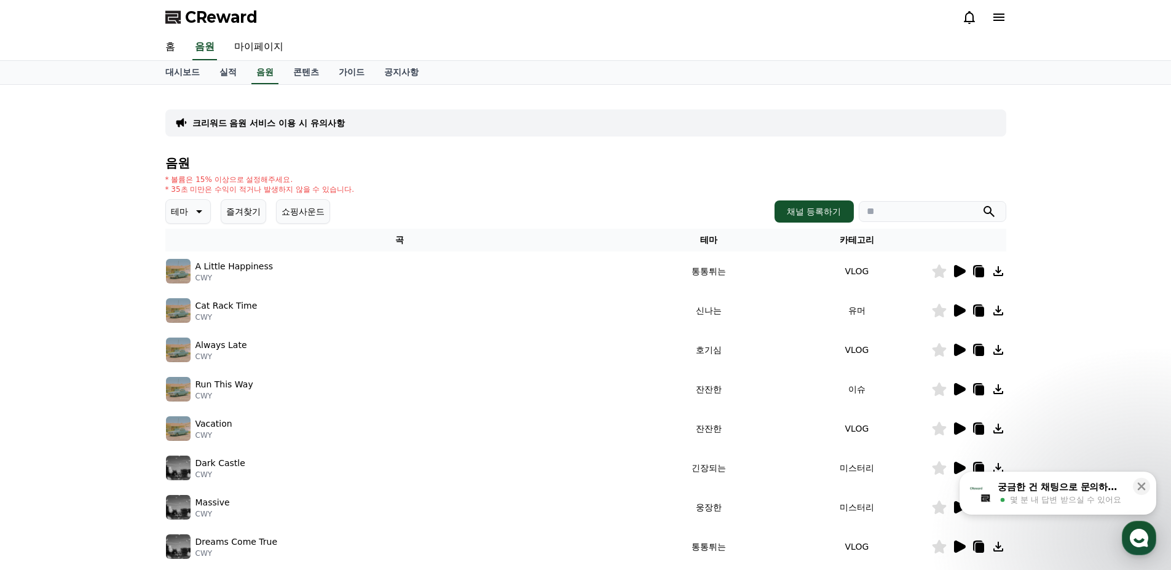  What do you see at coordinates (259, 47) in the screenshot?
I see `a: 마이페이지` at bounding box center [259, 47].